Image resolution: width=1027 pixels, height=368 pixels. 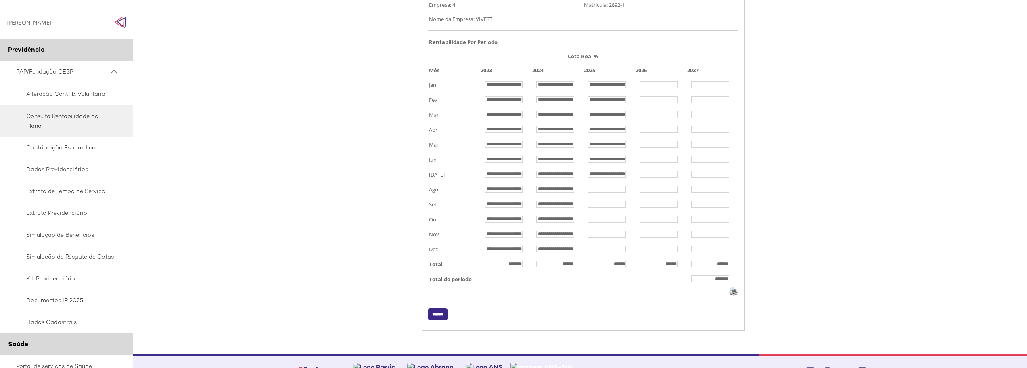 I want to click on span: Extrato Previdenciário, so click(x=65, y=213).